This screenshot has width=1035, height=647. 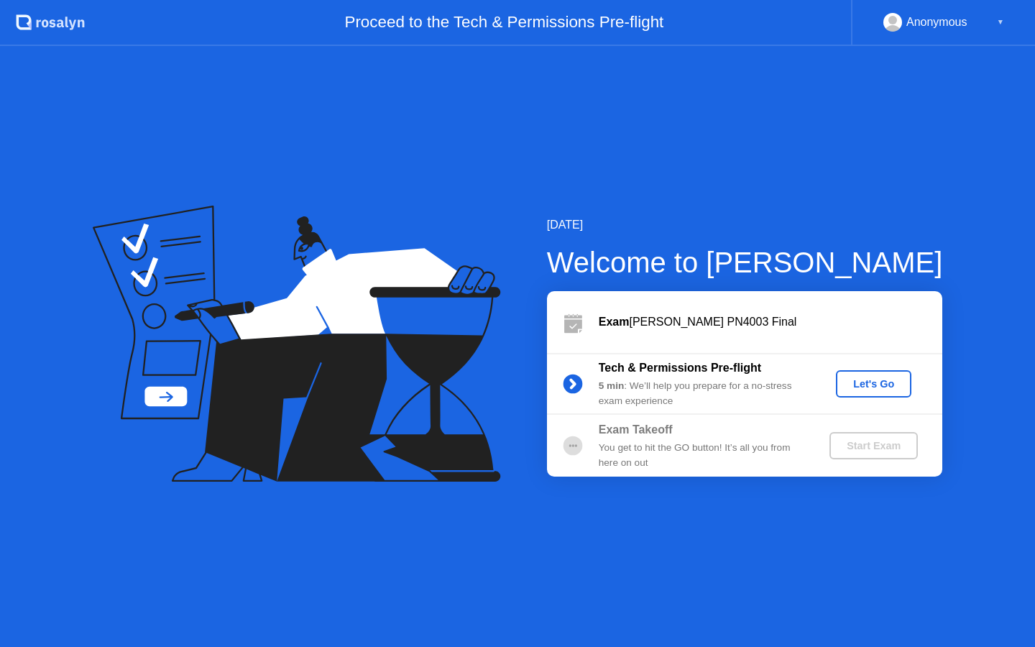 What do you see at coordinates (703, 393) in the screenshot?
I see `div: : We’ll help you prepare for a no-stress exam experience` at bounding box center [703, 393].